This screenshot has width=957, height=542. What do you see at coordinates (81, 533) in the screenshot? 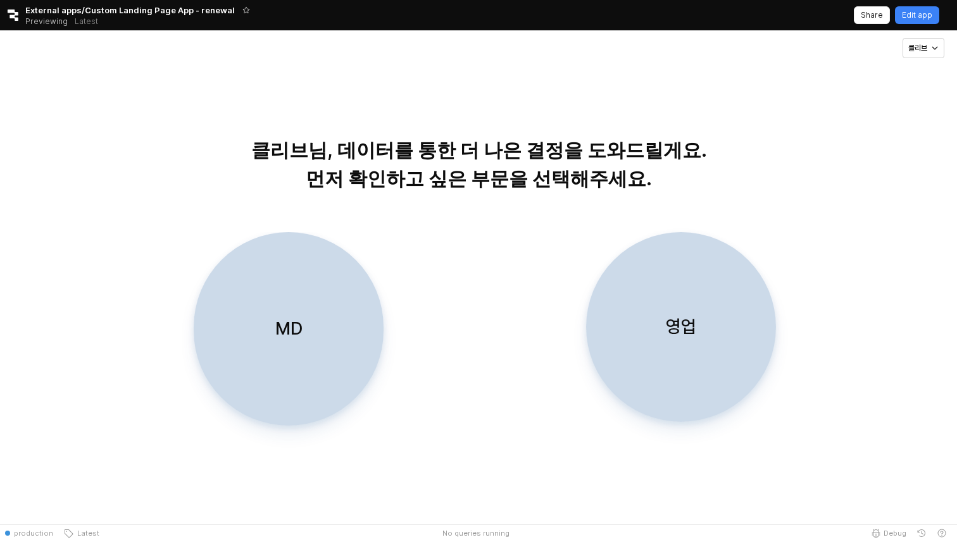
I see `button: Latest` at bounding box center [81, 533].